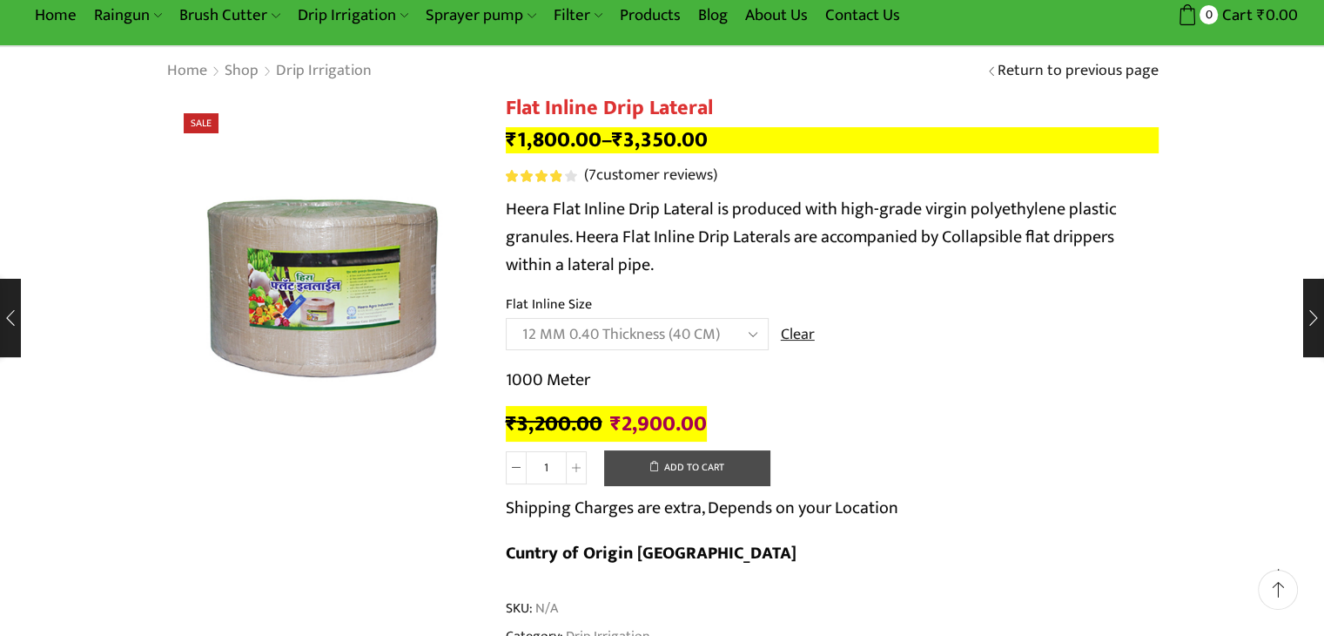 The width and height of the screenshot is (1324, 636). Describe the element at coordinates (1277, 15) in the screenshot. I see `bdi: 0.00` at that location.